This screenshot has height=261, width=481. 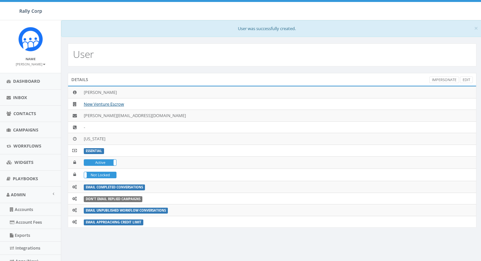 I want to click on label: Active, so click(x=100, y=162).